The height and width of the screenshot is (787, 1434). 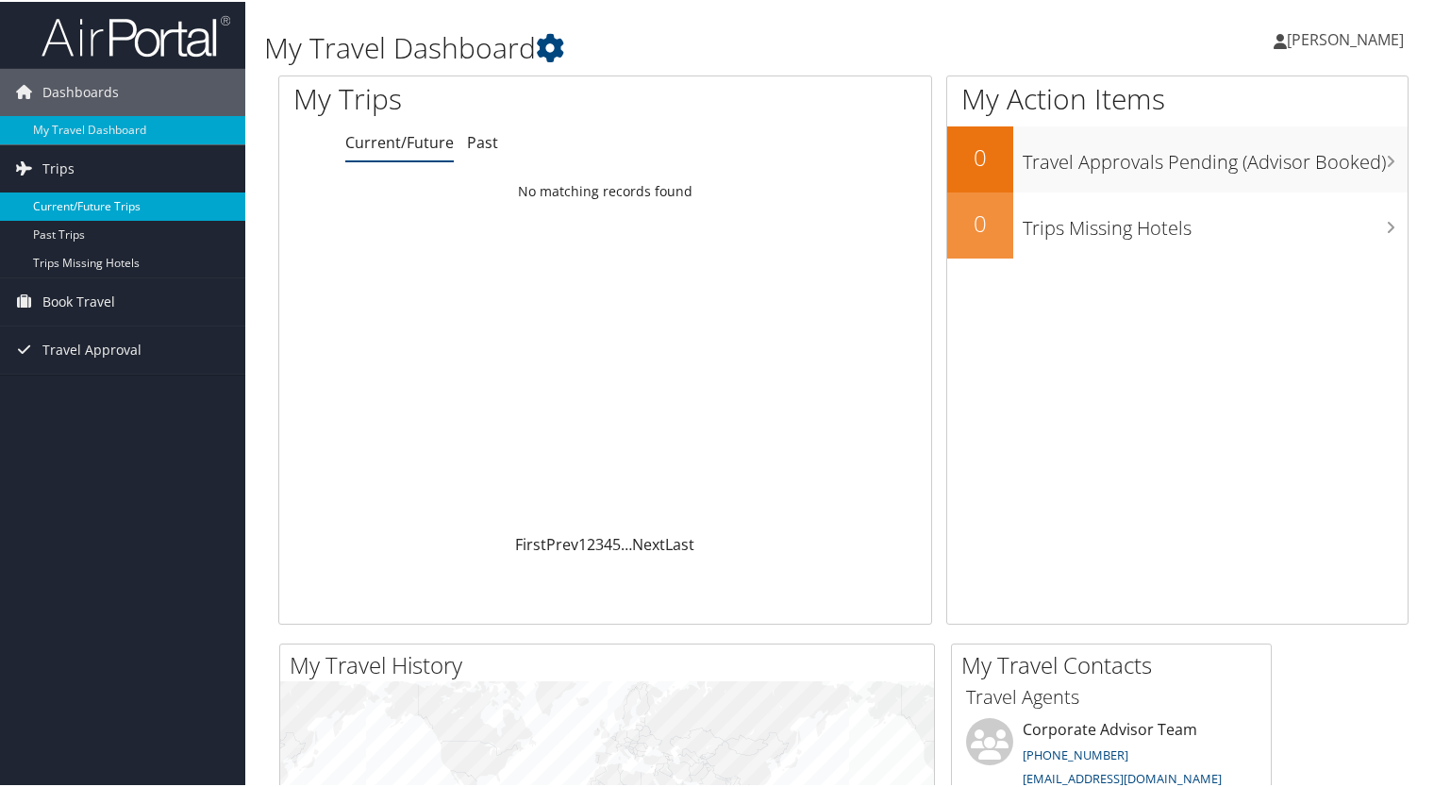 I want to click on h3: Travel Approvals Pending (Advisor Booked), so click(x=1215, y=156).